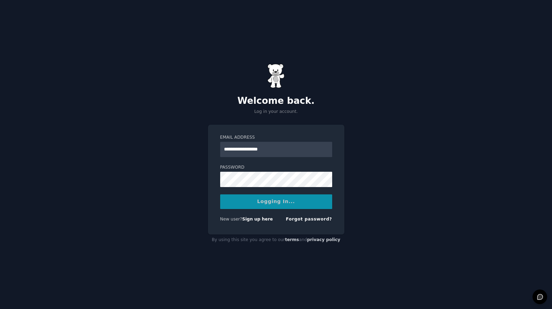 The height and width of the screenshot is (309, 552). What do you see at coordinates (276, 101) in the screenshot?
I see `h2: Welcome back.` at bounding box center [276, 101].